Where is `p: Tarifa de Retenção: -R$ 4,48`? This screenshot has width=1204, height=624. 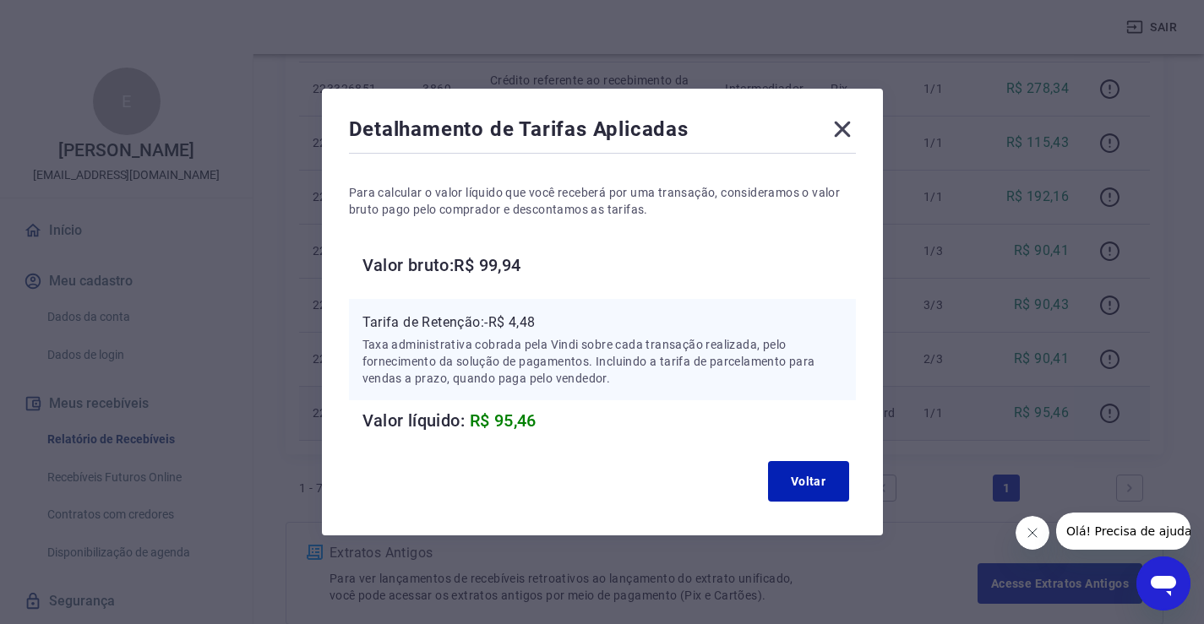 p: Tarifa de Retenção: -R$ 4,48 is located at coordinates (603, 323).